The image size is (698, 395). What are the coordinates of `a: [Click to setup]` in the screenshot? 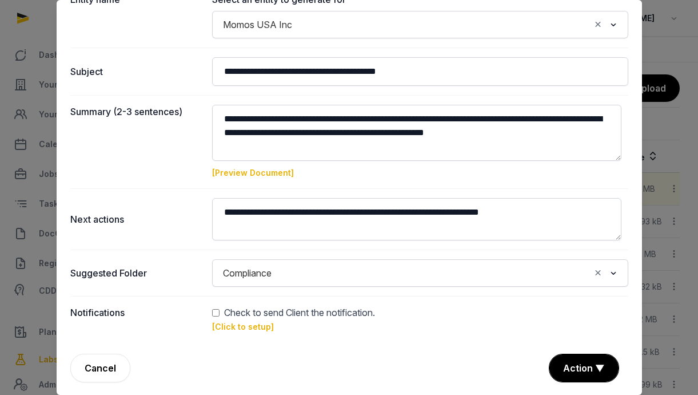 It's located at (243, 326).